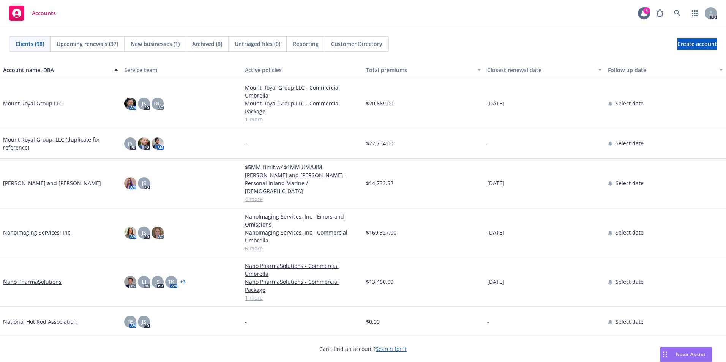  What do you see at coordinates (207, 44) in the screenshot?
I see `span: Archived (8)` at bounding box center [207, 44].